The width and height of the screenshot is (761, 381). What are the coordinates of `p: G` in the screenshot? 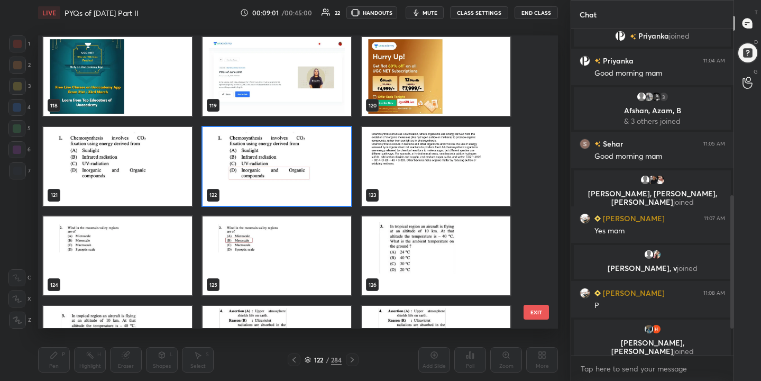 It's located at (755, 71).